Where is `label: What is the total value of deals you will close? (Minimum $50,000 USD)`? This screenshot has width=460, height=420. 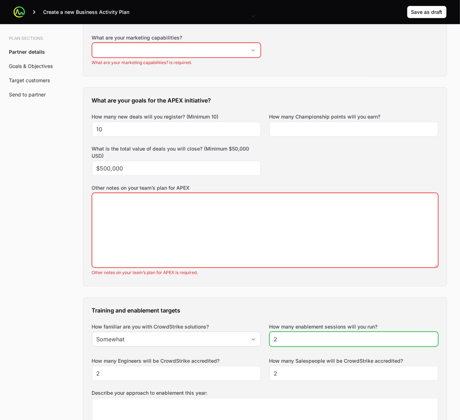 label: What is the total value of deals you will close? (Minimum $50,000 USD) is located at coordinates (176, 152).